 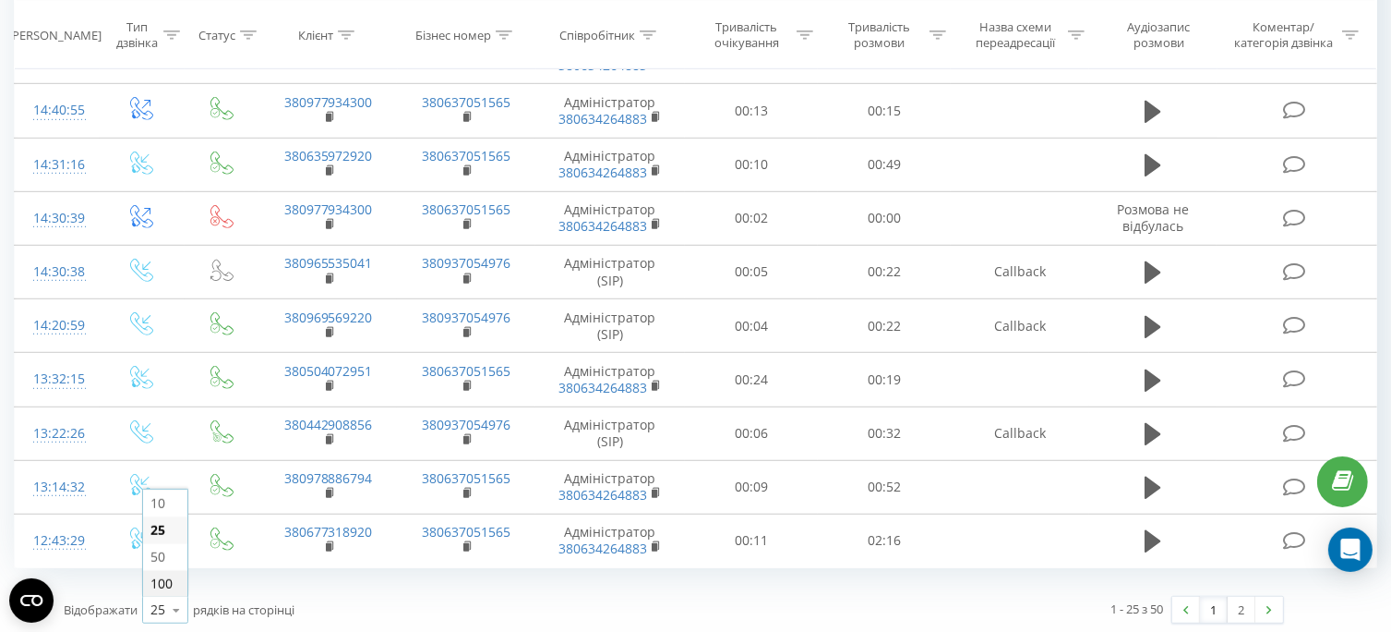 I want to click on td: 00:13, so click(x=752, y=111).